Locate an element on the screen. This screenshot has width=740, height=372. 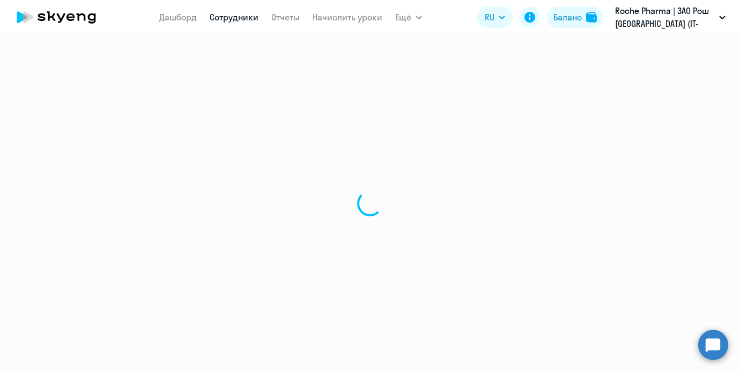
a: Балансbalance is located at coordinates (575, 17).